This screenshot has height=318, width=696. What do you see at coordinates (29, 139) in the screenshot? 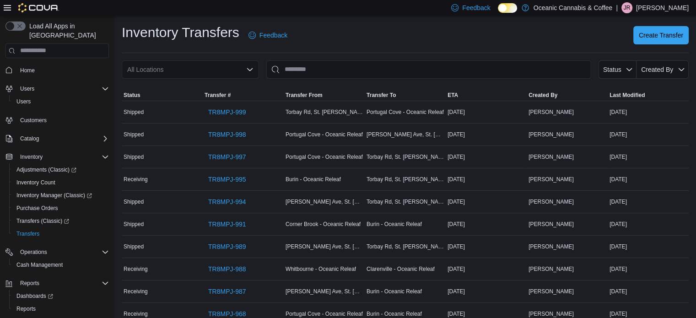
I see `button: Catalog` at bounding box center [29, 139].